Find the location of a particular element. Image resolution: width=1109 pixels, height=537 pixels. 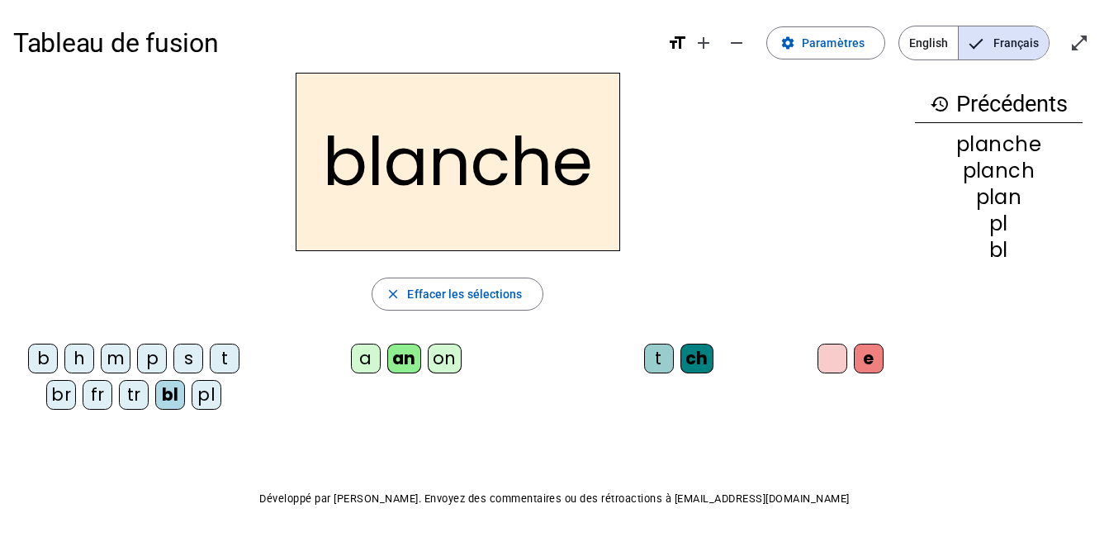

div: planche is located at coordinates (998, 144).